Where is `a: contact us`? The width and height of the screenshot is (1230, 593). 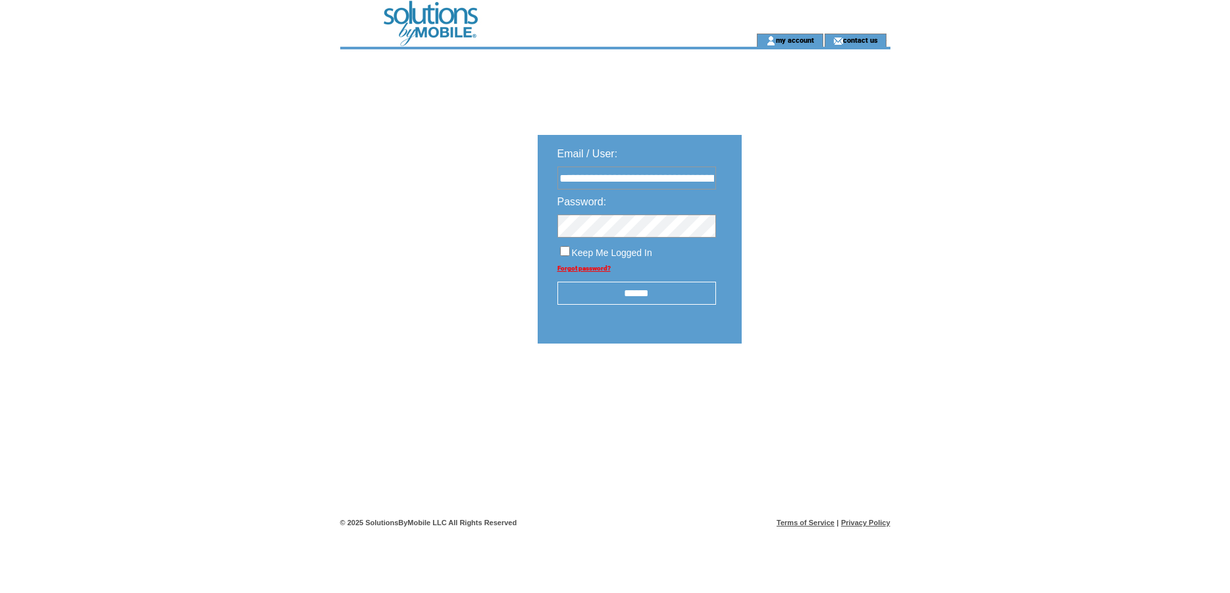 a: contact us is located at coordinates (860, 39).